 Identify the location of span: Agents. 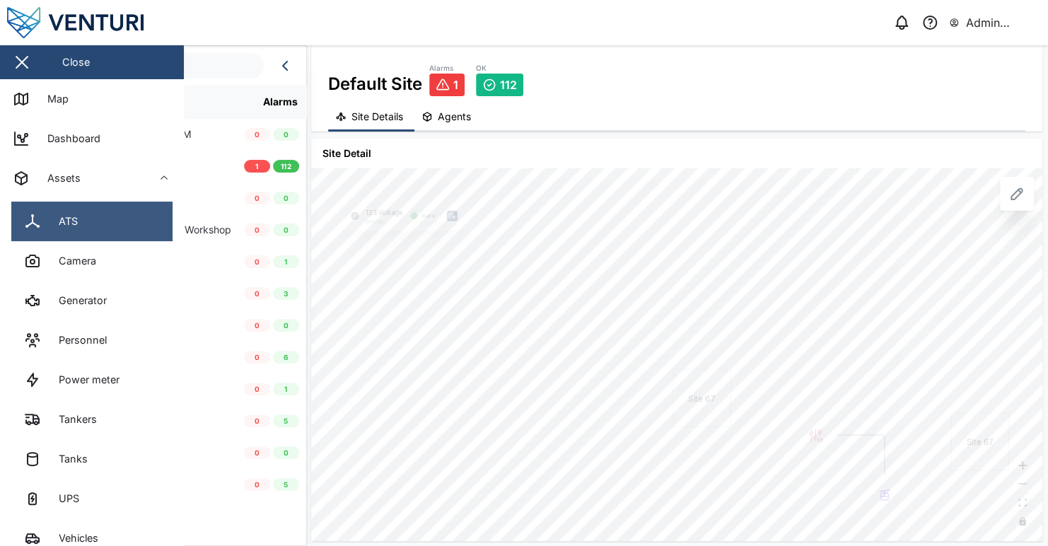
(454, 117).